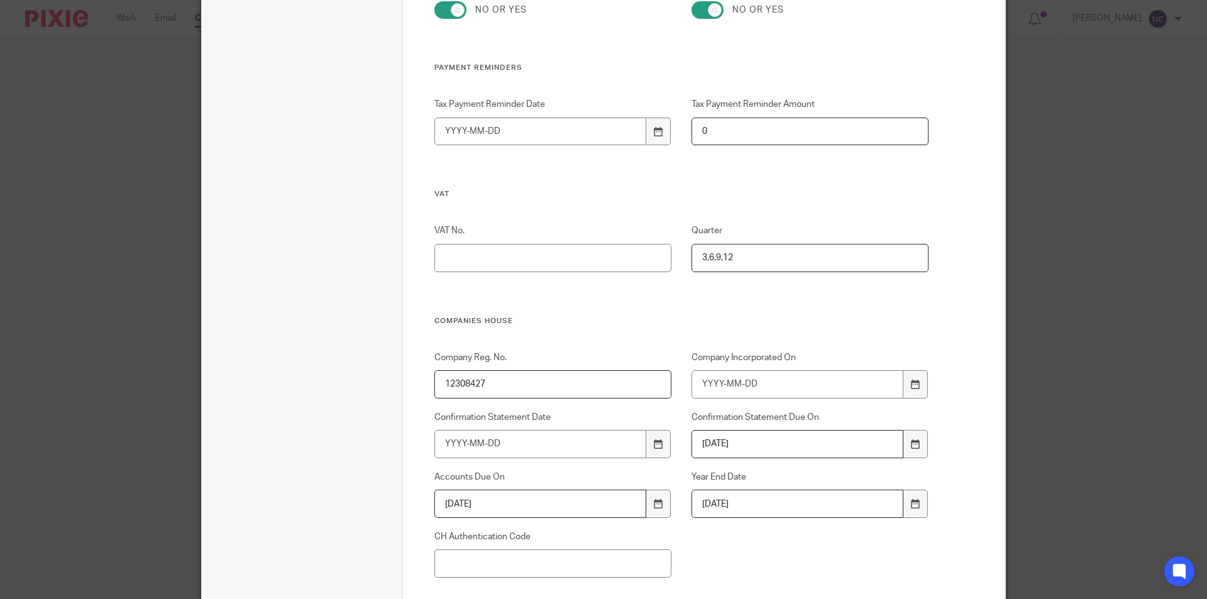 The image size is (1207, 599). Describe the element at coordinates (553, 417) in the screenshot. I see `label: Confirmation Statement Date` at that location.